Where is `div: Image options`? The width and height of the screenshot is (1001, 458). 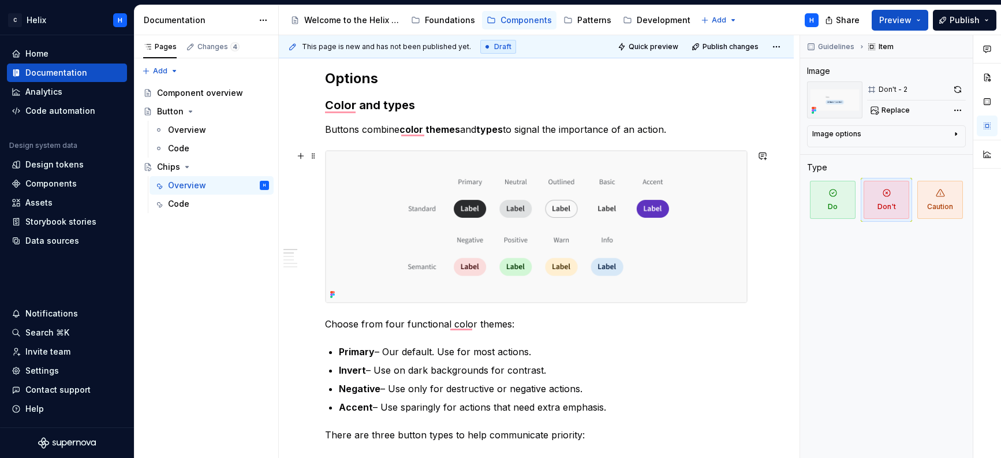 div: Image options is located at coordinates (836, 134).